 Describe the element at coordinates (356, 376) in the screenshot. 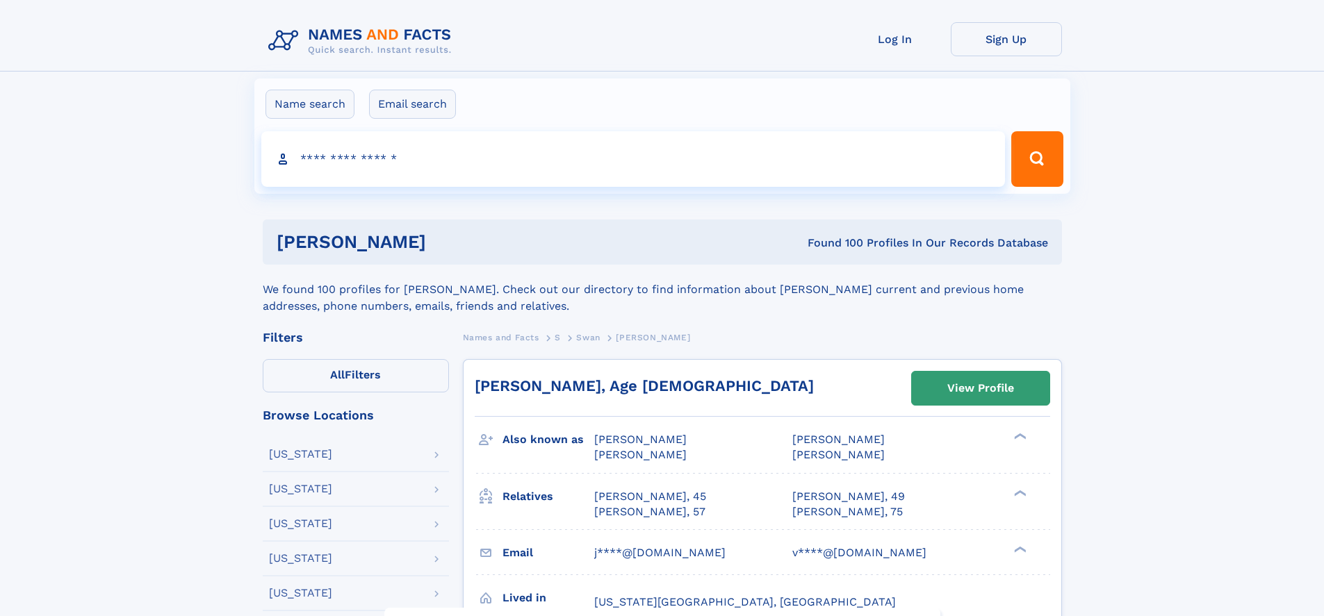

I see `label: Filters` at that location.